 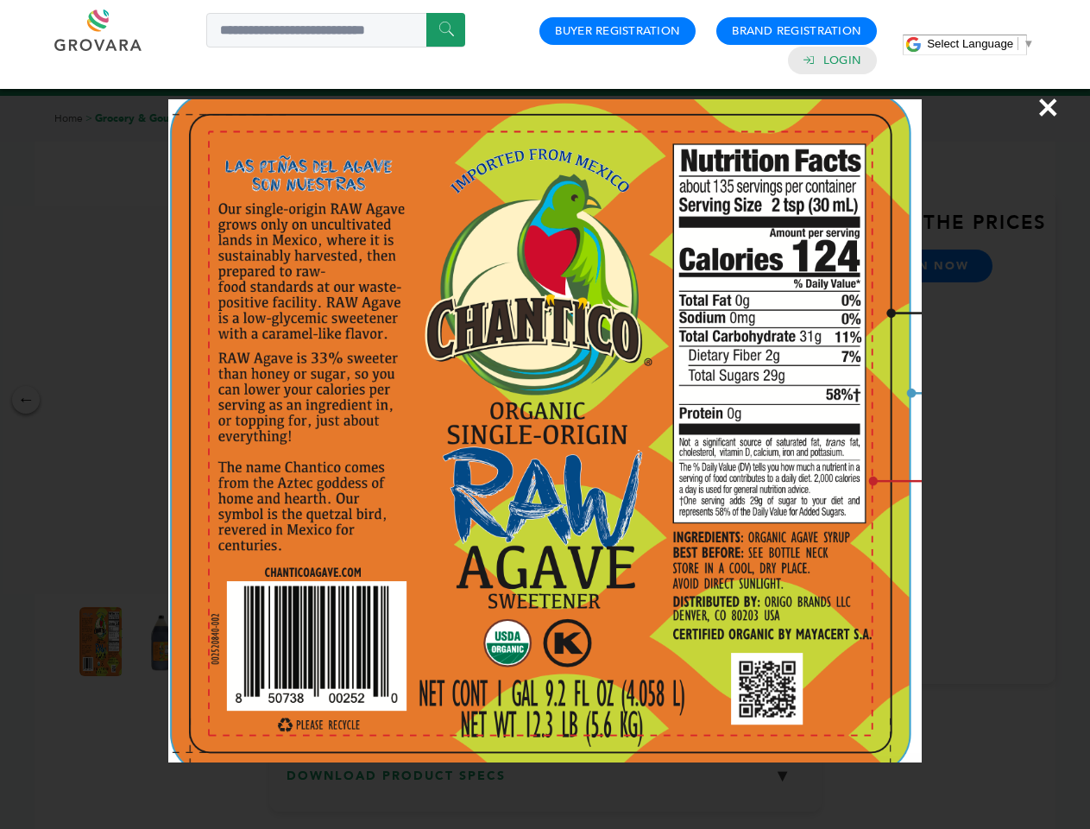 What do you see at coordinates (797, 31) in the screenshot?
I see `a: Brand Registration` at bounding box center [797, 31].